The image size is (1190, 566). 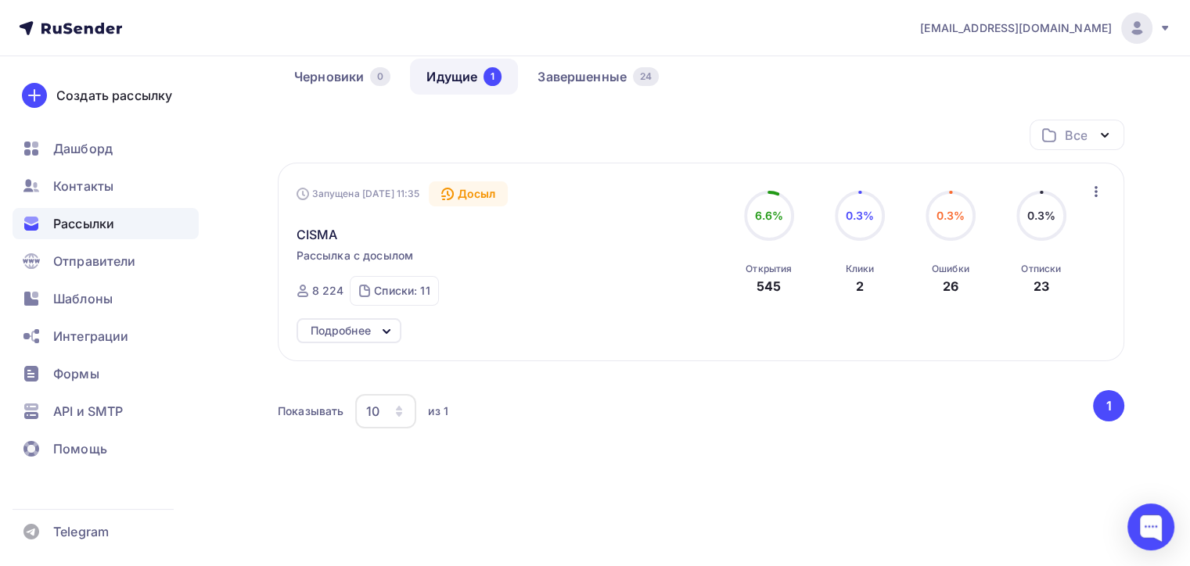 I want to click on span: Telegram, so click(x=81, y=532).